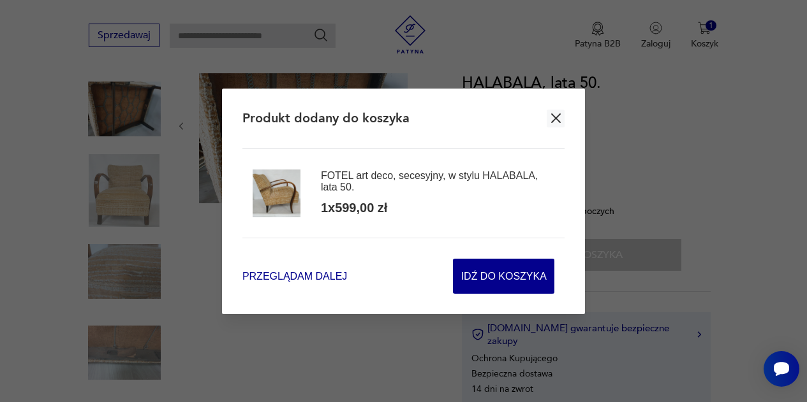  Describe the element at coordinates (326, 118) in the screenshot. I see `h2: Produkt dodany do koszyka` at that location.